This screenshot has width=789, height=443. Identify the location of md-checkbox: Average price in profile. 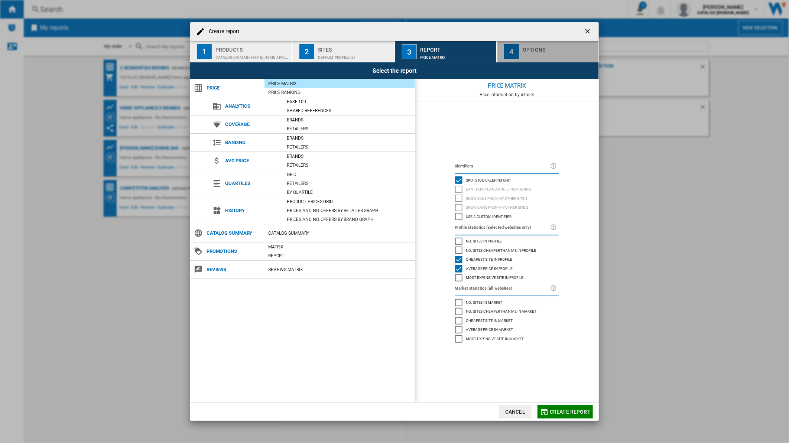
(507, 268).